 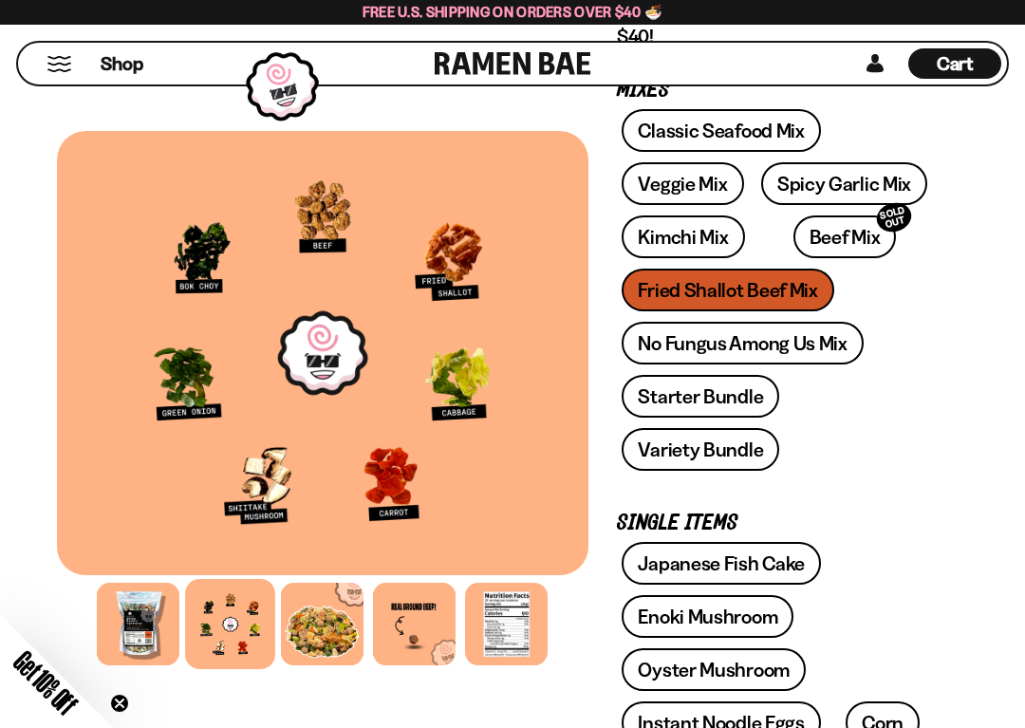 I want to click on a: Enoki Mushroom, so click(x=707, y=616).